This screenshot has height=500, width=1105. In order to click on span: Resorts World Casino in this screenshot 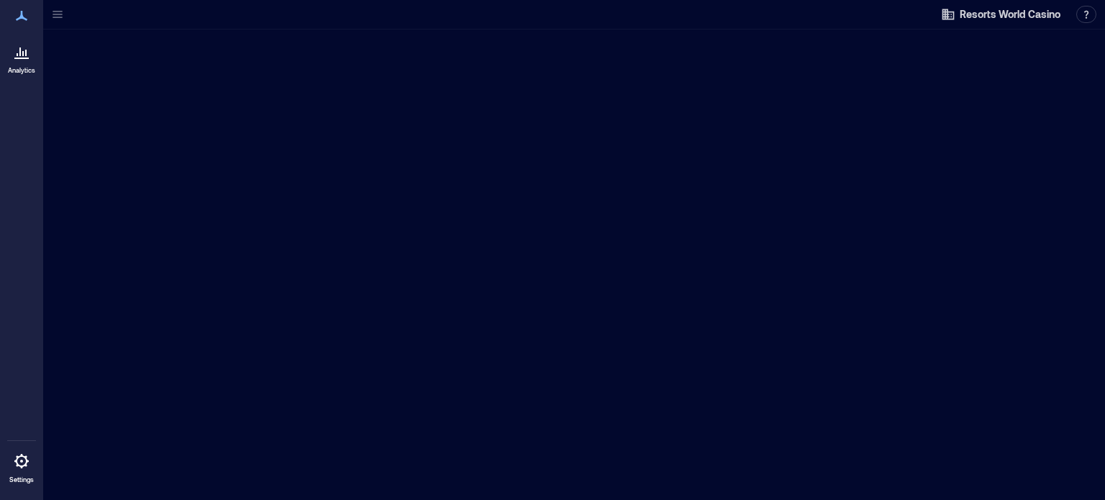, I will do `click(1010, 14)`.